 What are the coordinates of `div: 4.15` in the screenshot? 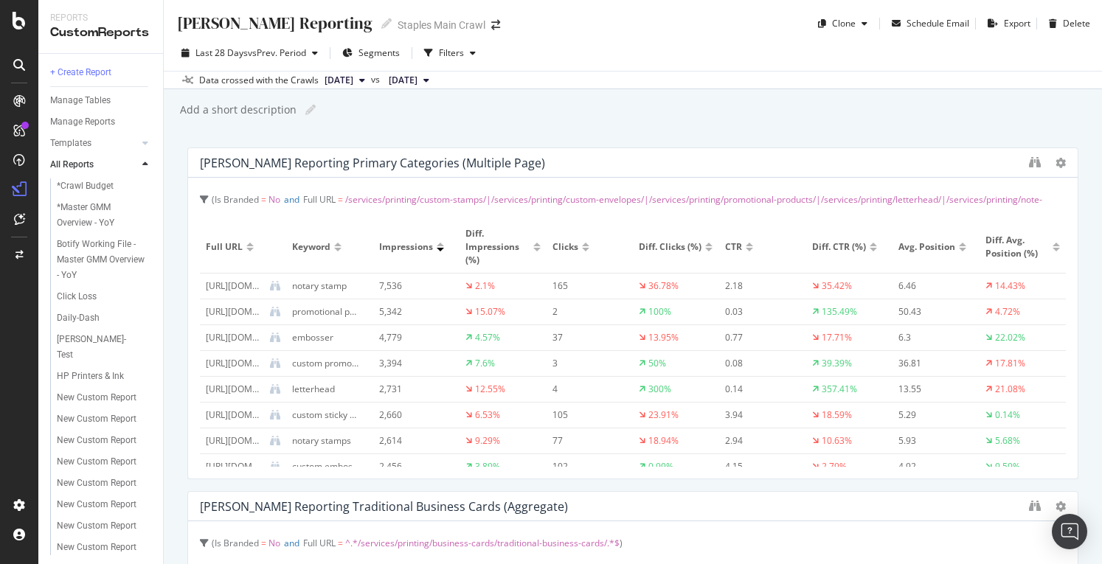 It's located at (758, 467).